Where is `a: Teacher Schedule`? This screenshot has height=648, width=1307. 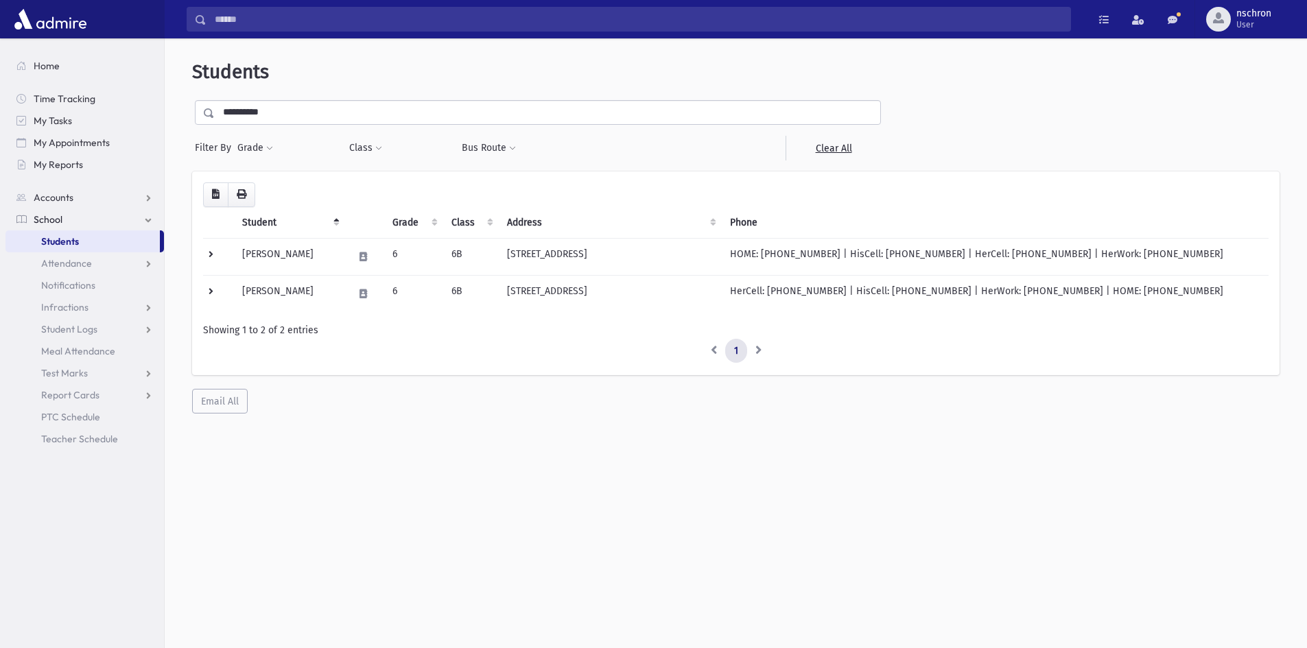 a: Teacher Schedule is located at coordinates (84, 439).